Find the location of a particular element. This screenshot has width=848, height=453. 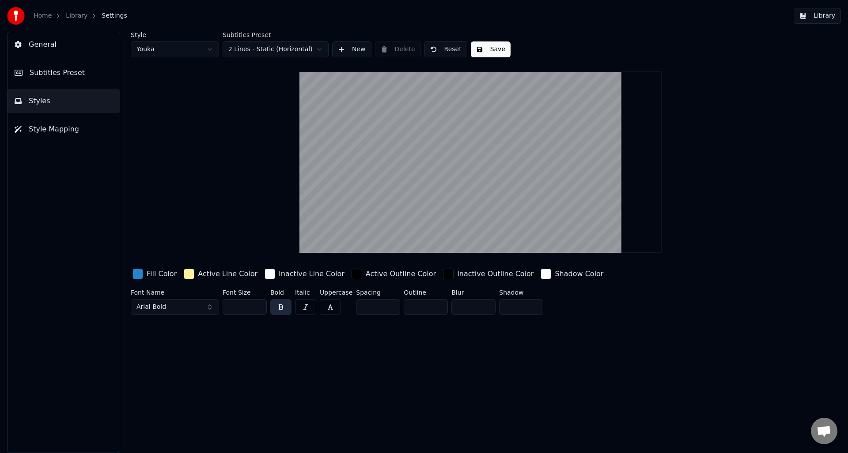

div: Fill Color is located at coordinates (162, 274).